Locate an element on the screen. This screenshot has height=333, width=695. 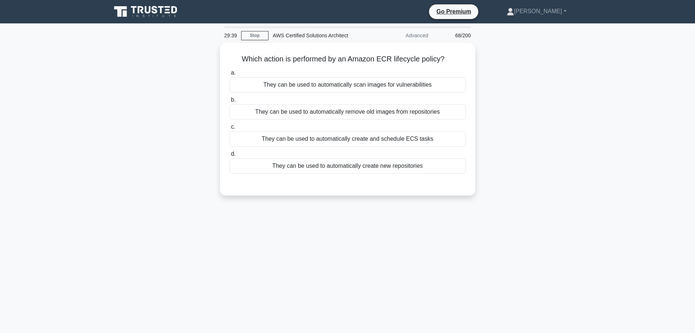
div: 68/200 is located at coordinates (454, 35).